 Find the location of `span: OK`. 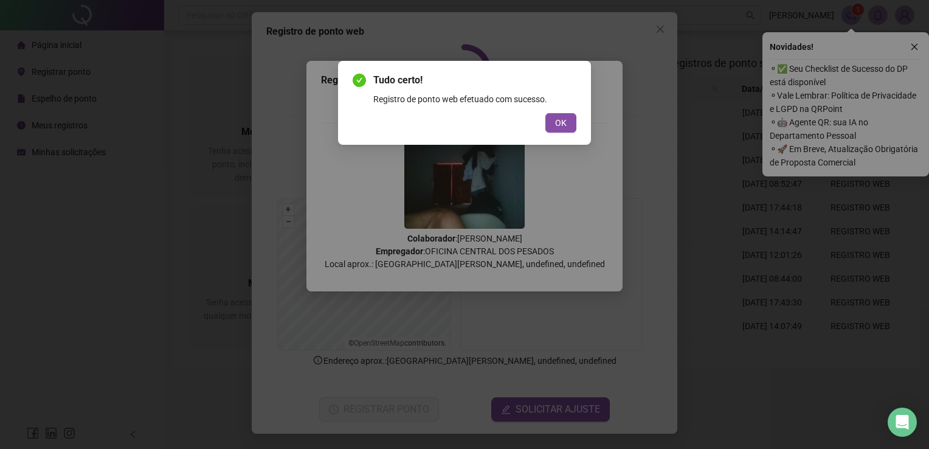

span: OK is located at coordinates (560, 123).